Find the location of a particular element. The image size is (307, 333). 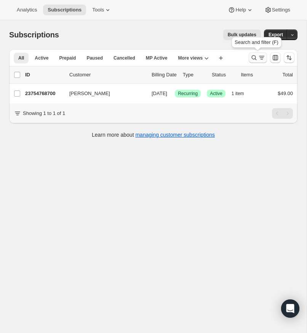

button: Search and filter results is located at coordinates (258, 58).